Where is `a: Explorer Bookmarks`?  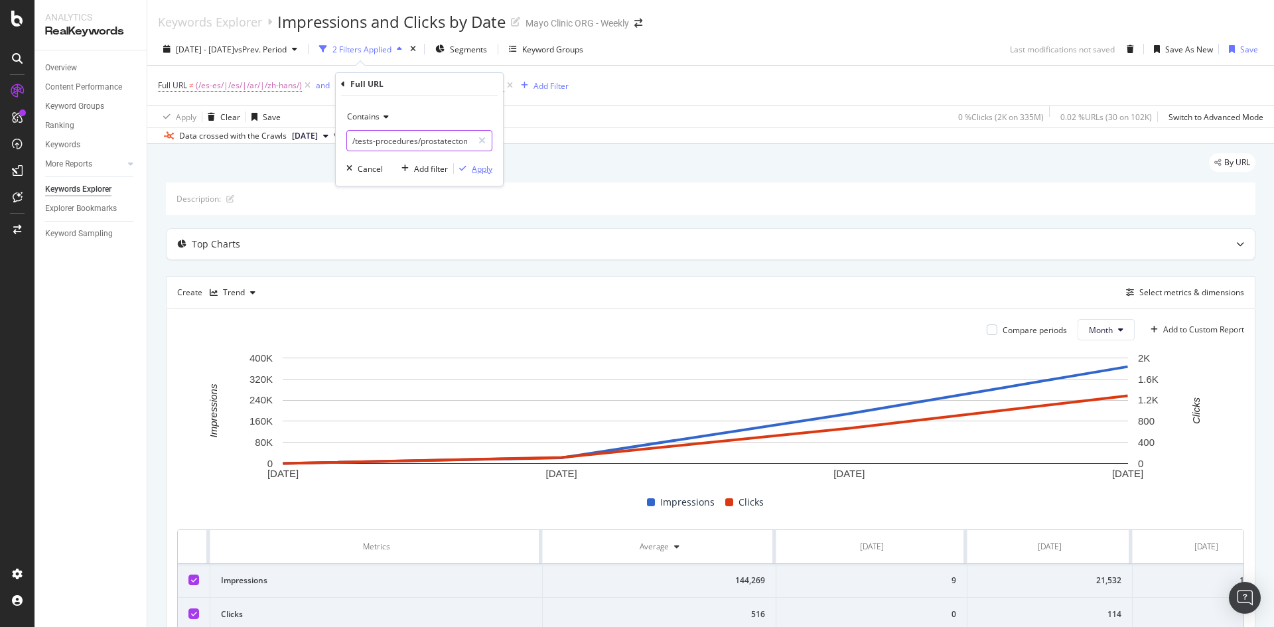 a: Explorer Bookmarks is located at coordinates (91, 208).